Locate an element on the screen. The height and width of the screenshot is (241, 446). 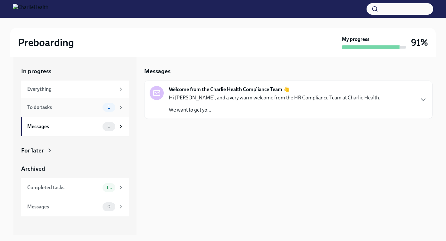
a: Messages0 is located at coordinates (75, 207).